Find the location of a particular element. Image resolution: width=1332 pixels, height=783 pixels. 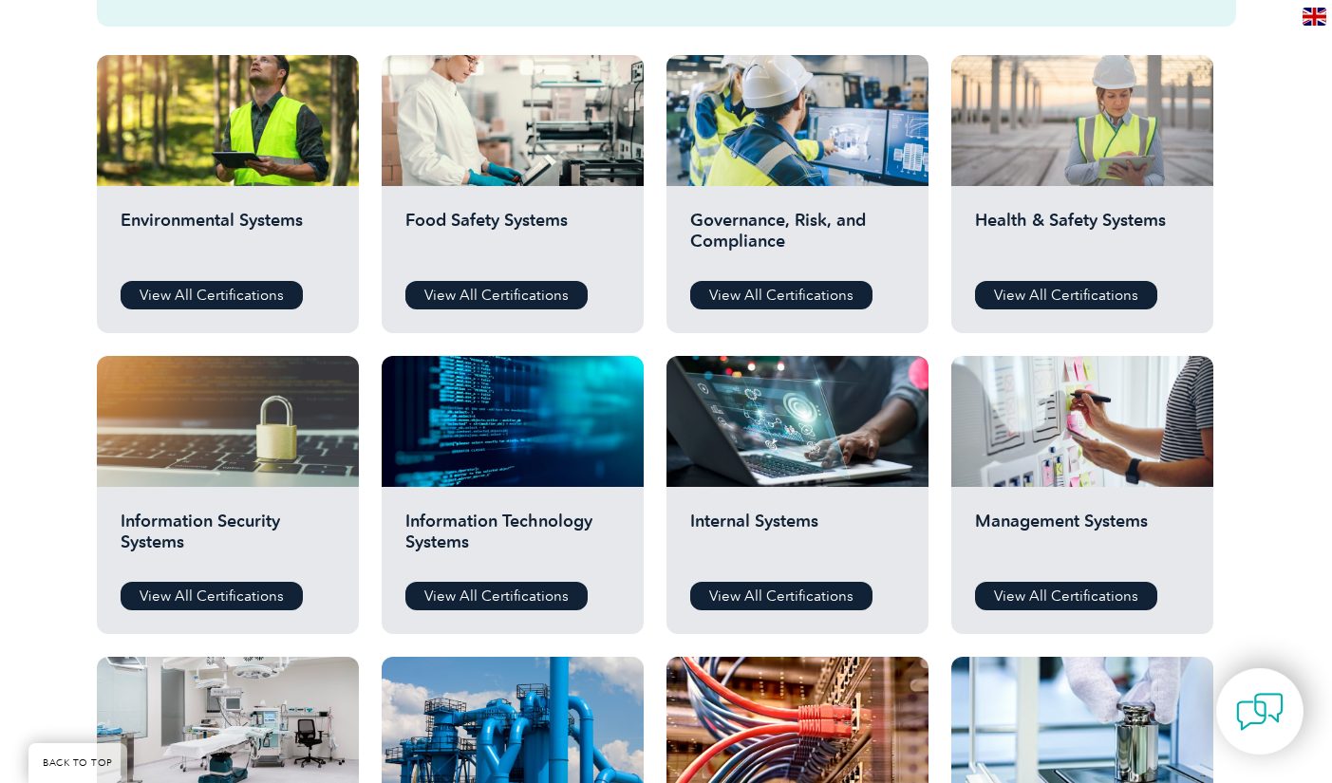

img: contact-chat.png is located at coordinates (1259, 712).